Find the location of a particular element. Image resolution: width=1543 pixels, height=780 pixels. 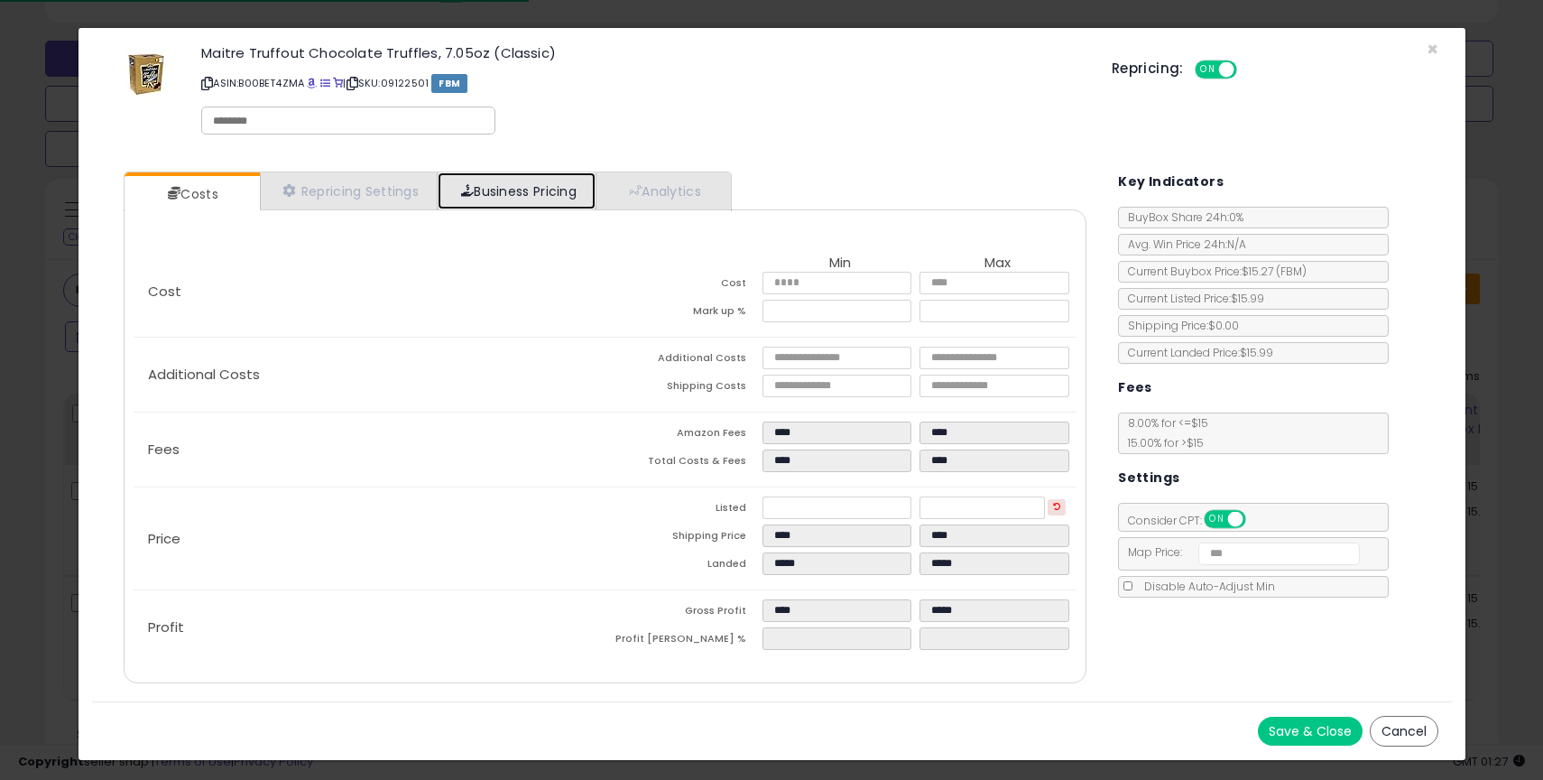

td: Gross Profit is located at coordinates (683, 613).